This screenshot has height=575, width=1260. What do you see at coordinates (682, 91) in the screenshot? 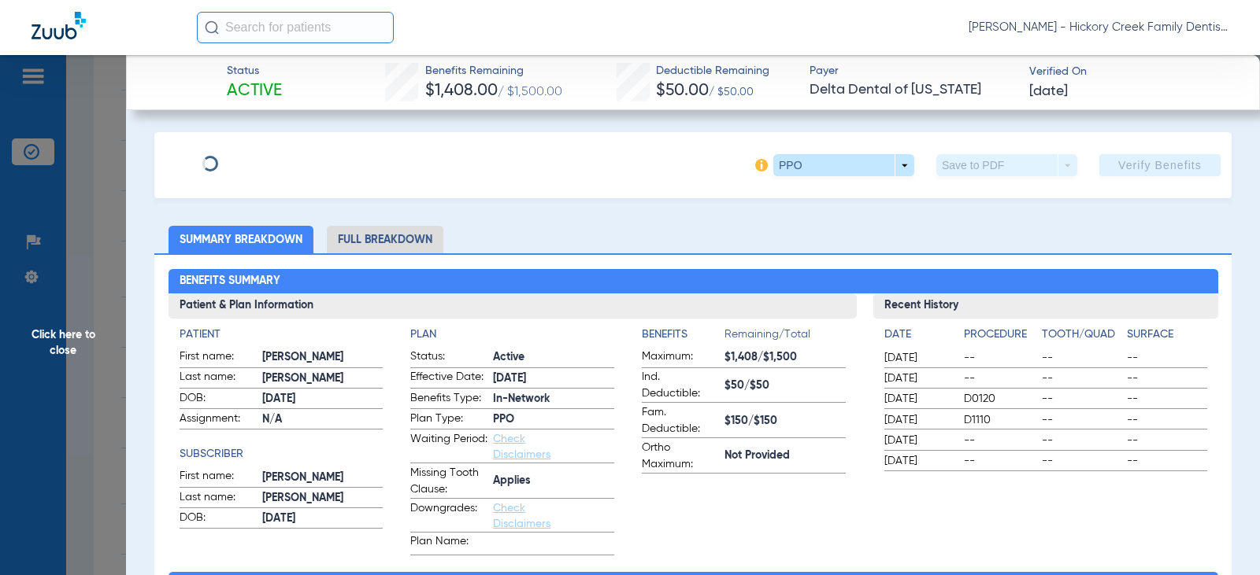
I see `span: $50.00` at bounding box center [682, 91].